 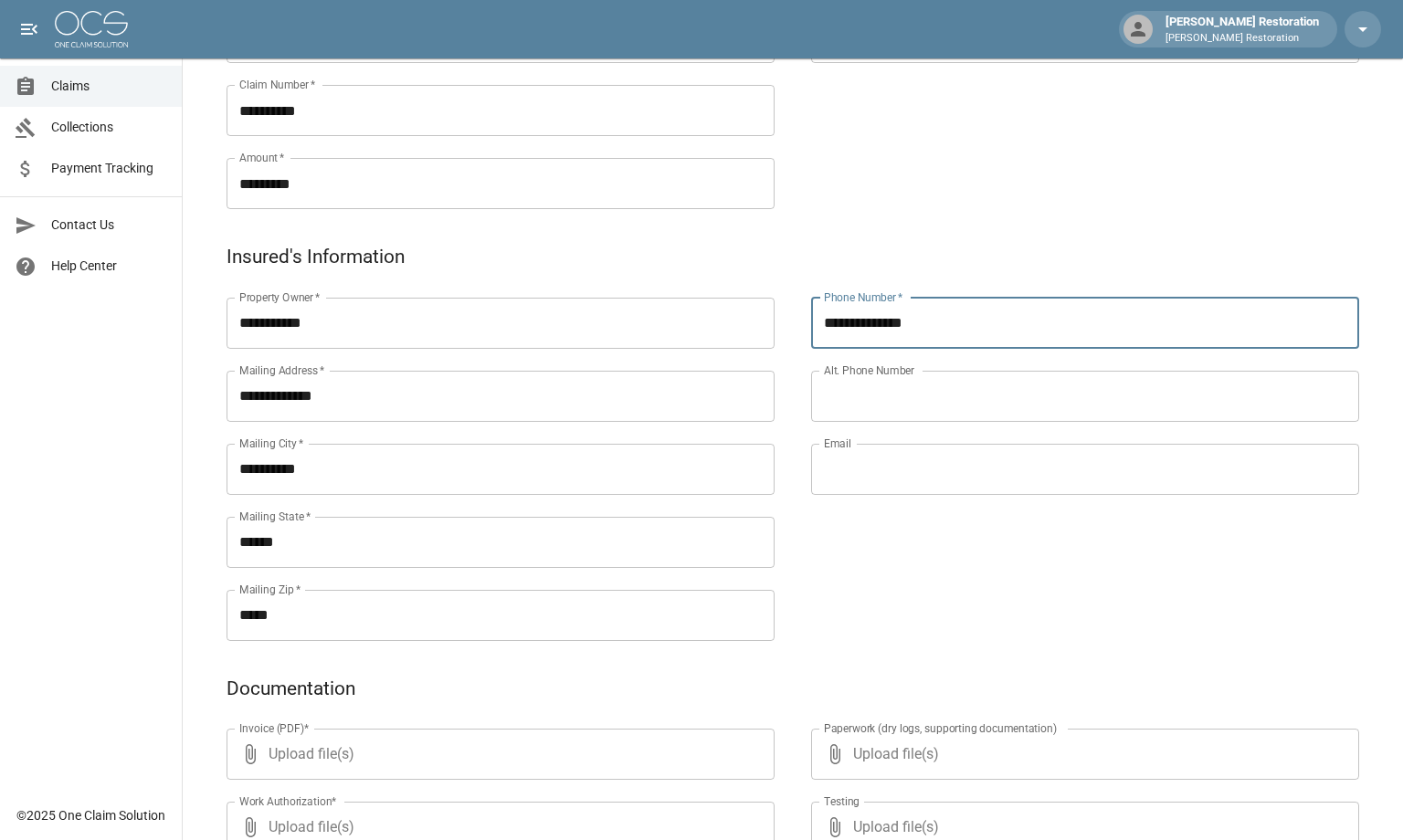 I want to click on span: Help Center, so click(x=109, y=266).